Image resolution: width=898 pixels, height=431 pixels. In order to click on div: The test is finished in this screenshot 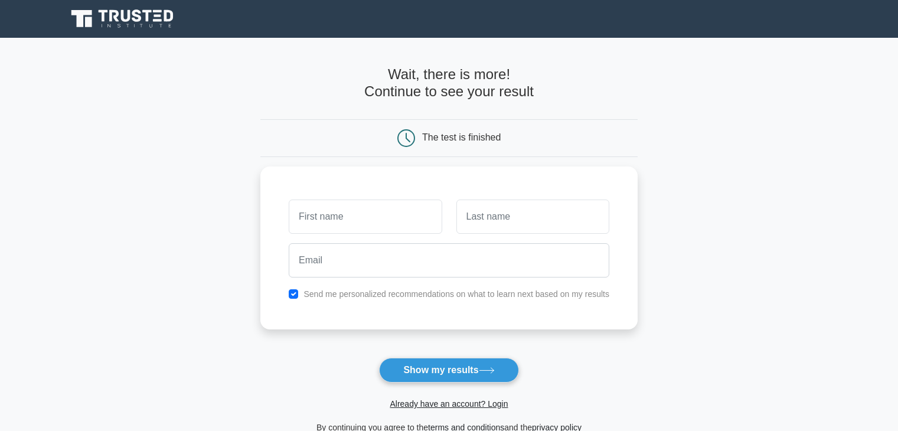, I will do `click(461, 137)`.